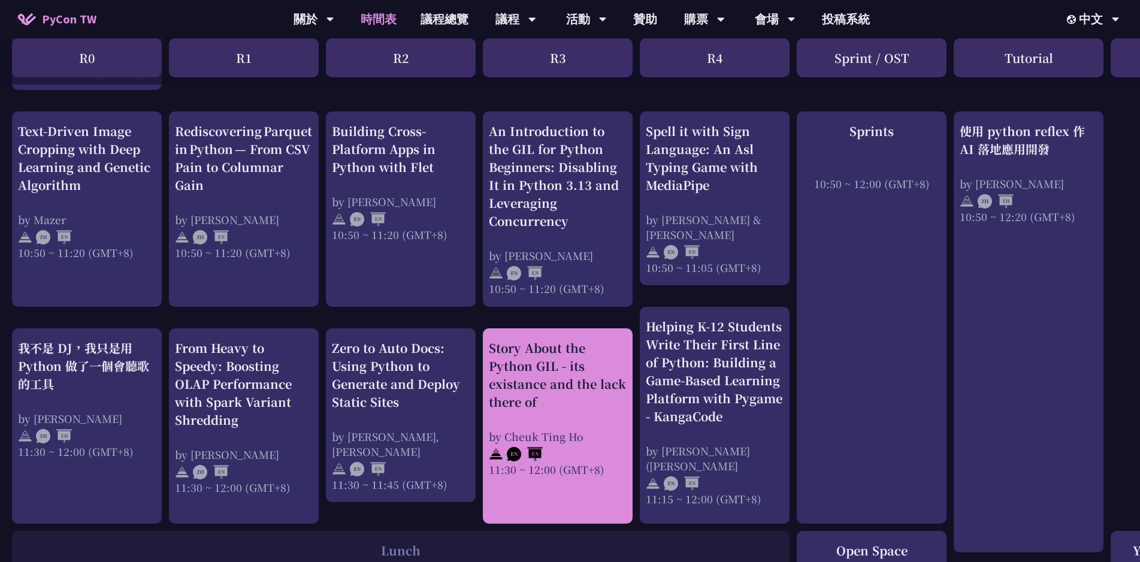  Describe the element at coordinates (1028, 57) in the screenshot. I see `div: Tutorial` at that location.